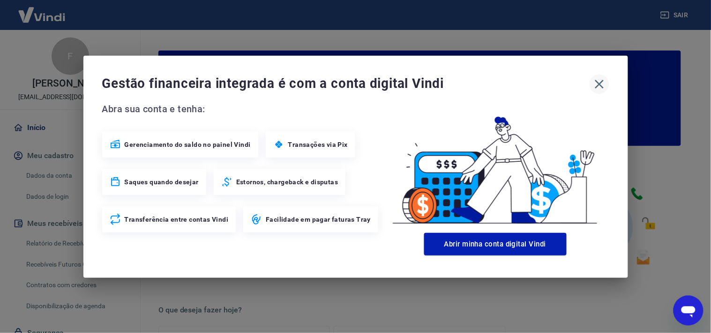 The width and height of the screenshot is (711, 333). What do you see at coordinates (177, 220) in the screenshot?
I see `span: Transferência entre contas Vindi` at bounding box center [177, 220].